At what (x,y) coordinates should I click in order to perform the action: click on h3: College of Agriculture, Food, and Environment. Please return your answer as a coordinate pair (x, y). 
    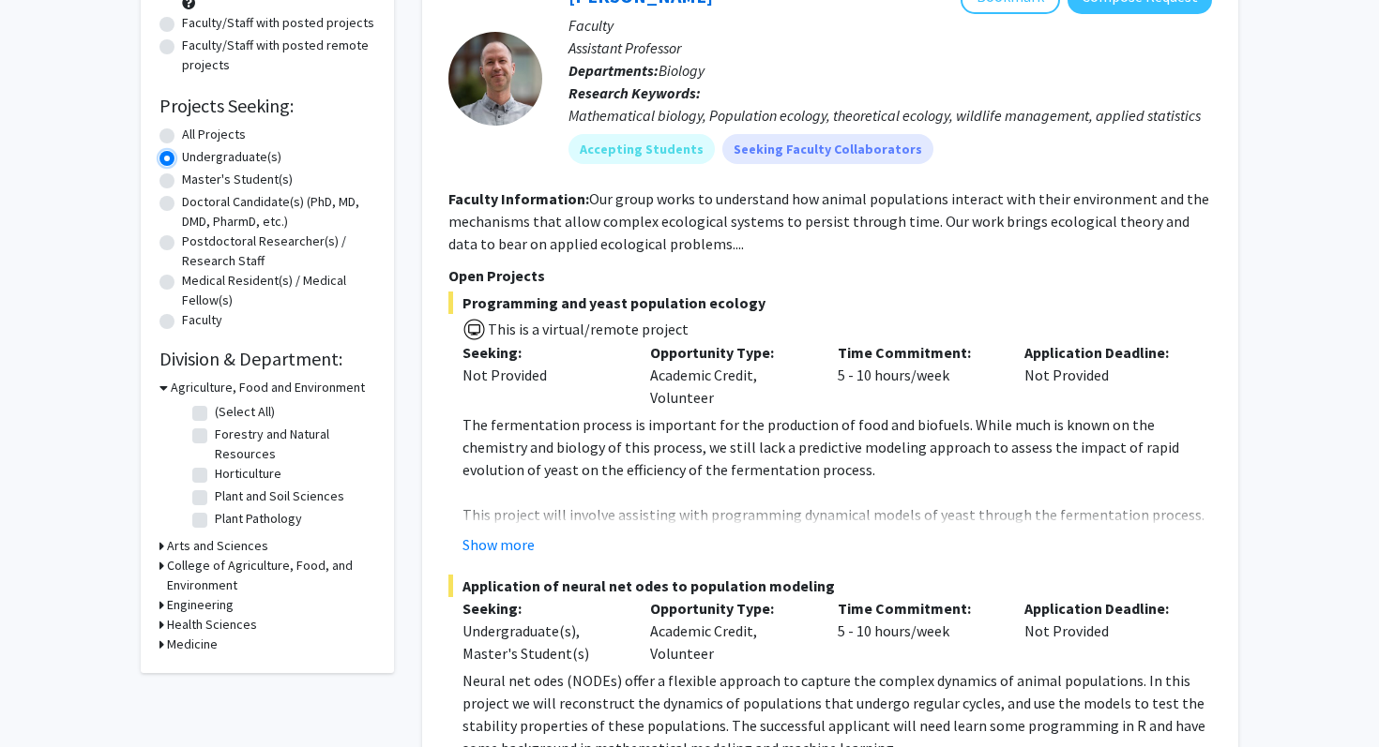
    Looking at the image, I should click on (271, 576).